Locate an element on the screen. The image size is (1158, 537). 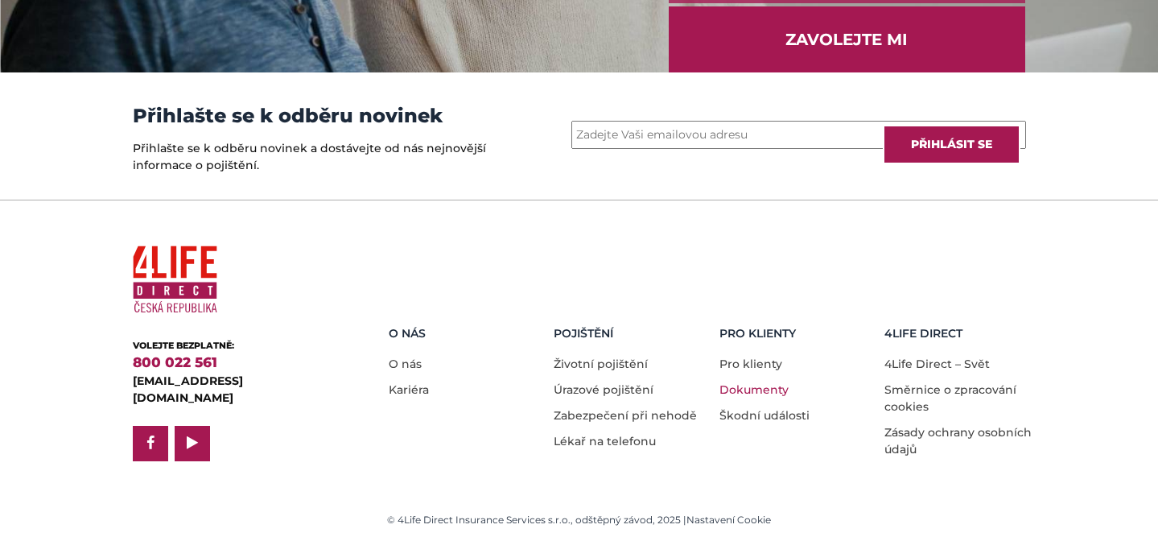
h5: O nás is located at coordinates (465, 333).